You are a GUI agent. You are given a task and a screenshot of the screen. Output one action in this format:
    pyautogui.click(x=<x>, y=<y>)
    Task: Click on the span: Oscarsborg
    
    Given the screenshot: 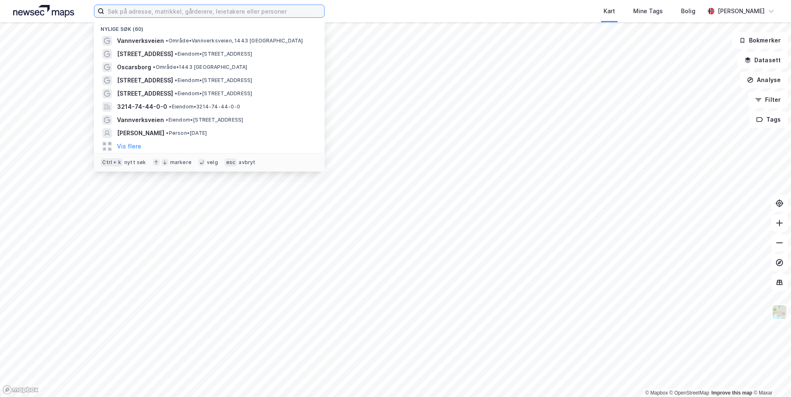 What is the action you would take?
    pyautogui.click(x=134, y=67)
    